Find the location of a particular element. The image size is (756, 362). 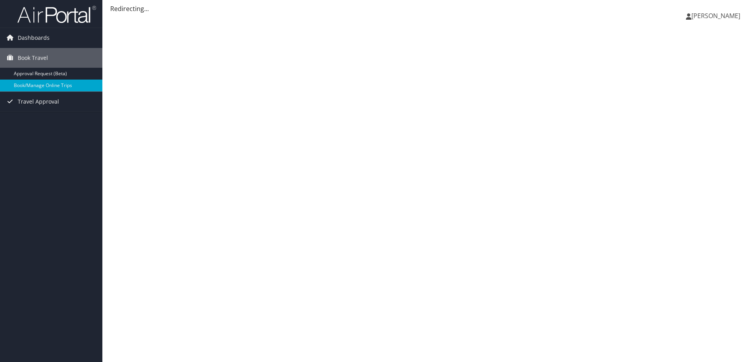

span: Travel Approval is located at coordinates (38, 102).